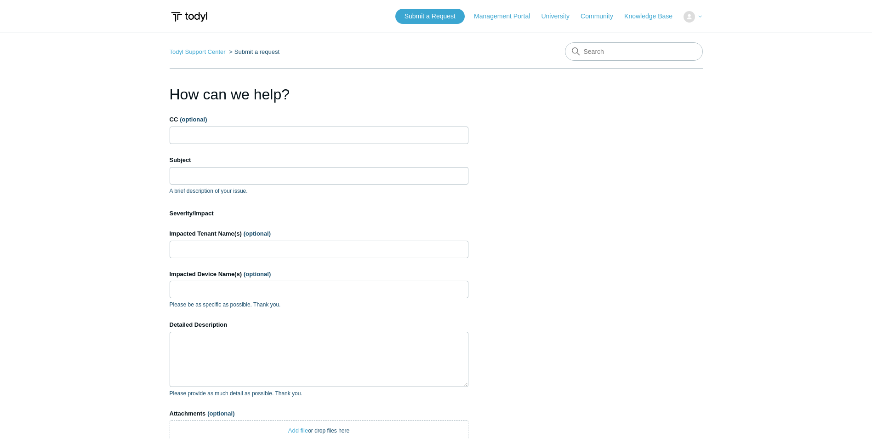  What do you see at coordinates (559, 16) in the screenshot?
I see `a: University` at bounding box center [559, 16].